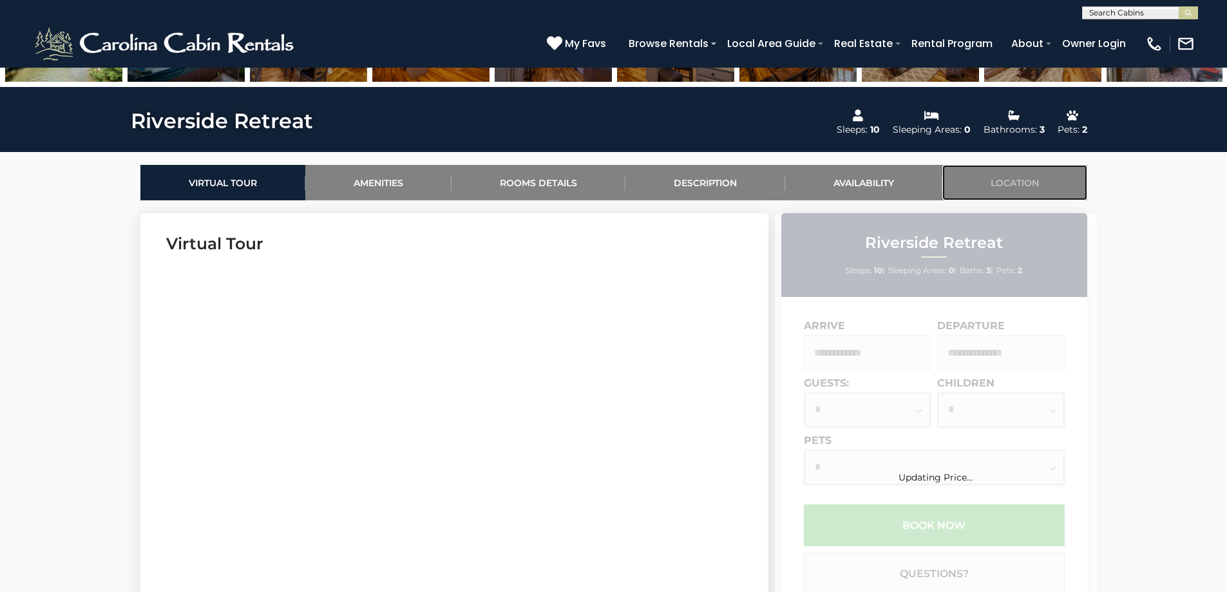 This screenshot has height=592, width=1227. I want to click on a: Real Estate, so click(863, 43).